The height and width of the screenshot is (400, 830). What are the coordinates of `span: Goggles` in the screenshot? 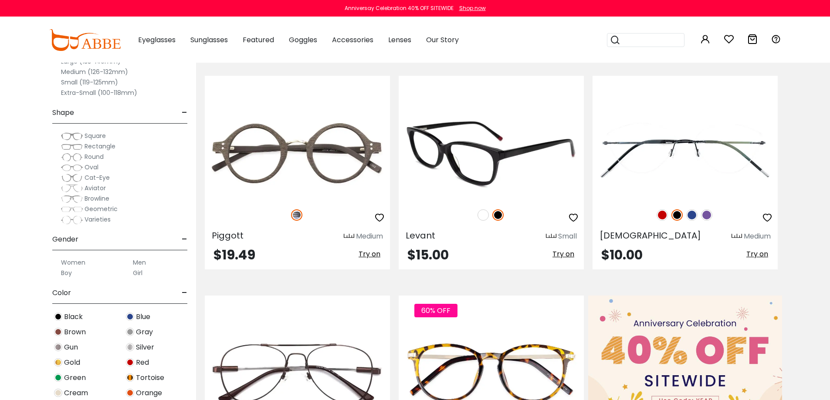 It's located at (303, 40).